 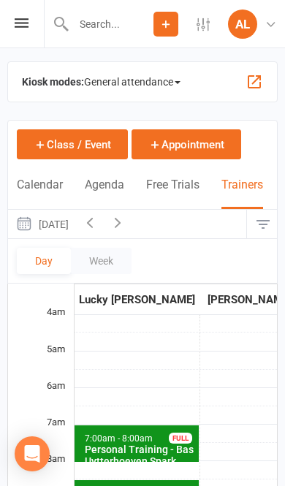 I want to click on button: Day, so click(x=44, y=261).